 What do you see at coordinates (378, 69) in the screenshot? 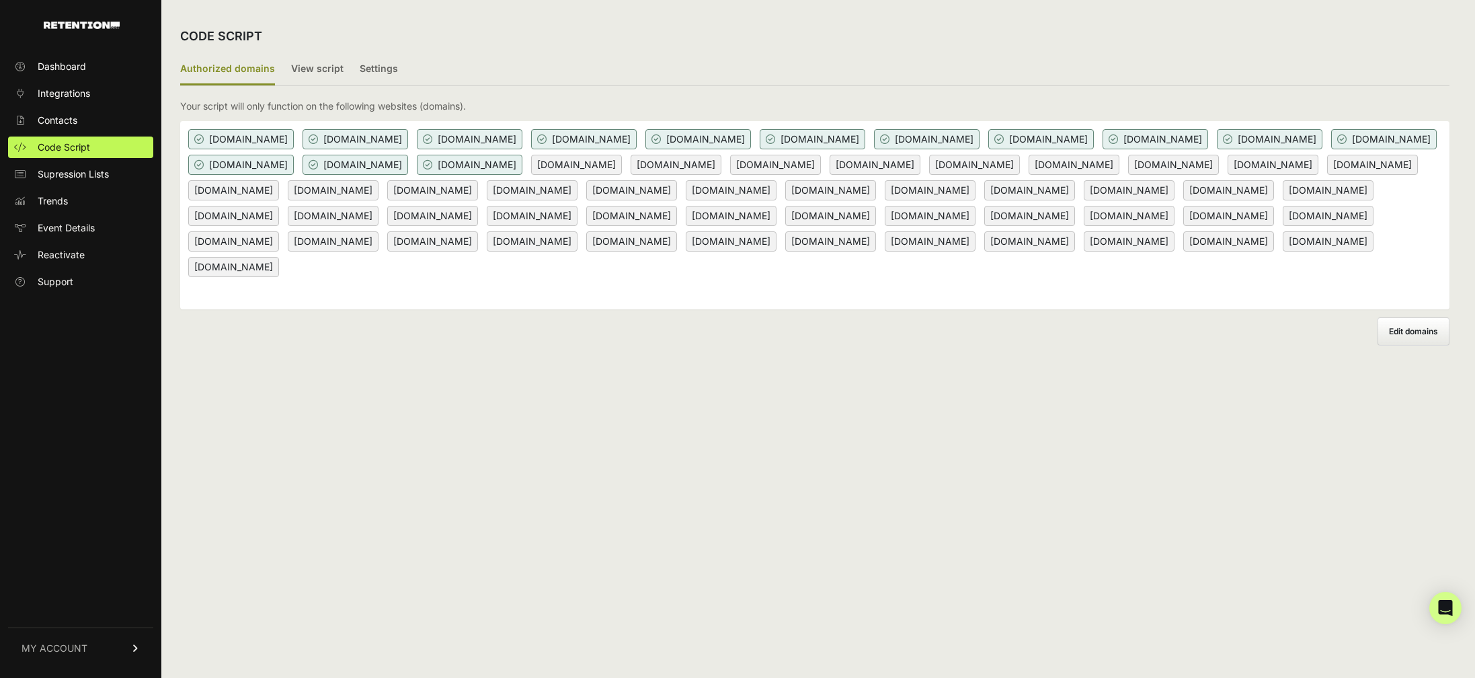
I see `label: Settings` at bounding box center [378, 69].